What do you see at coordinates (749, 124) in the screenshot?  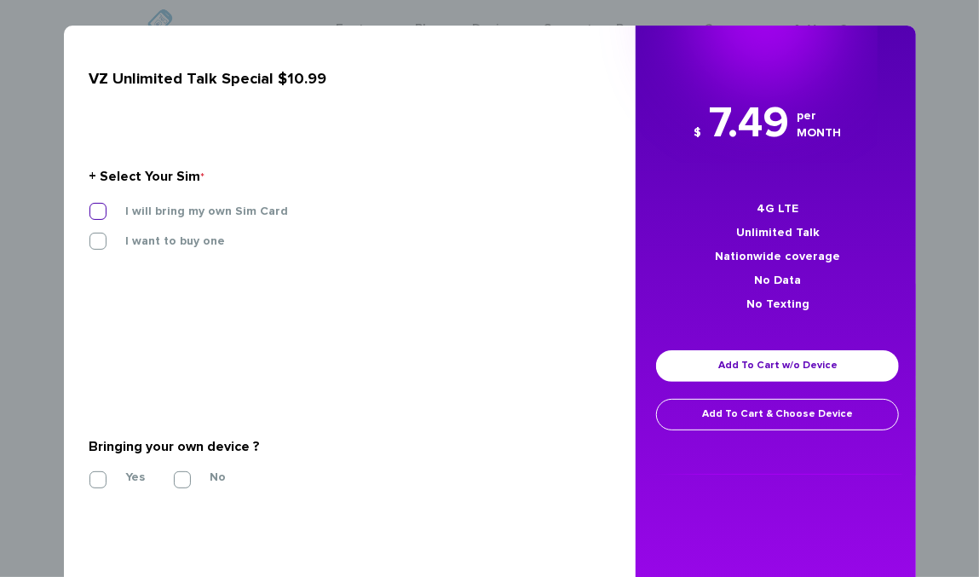 I see `span: 7.49` at bounding box center [749, 124].